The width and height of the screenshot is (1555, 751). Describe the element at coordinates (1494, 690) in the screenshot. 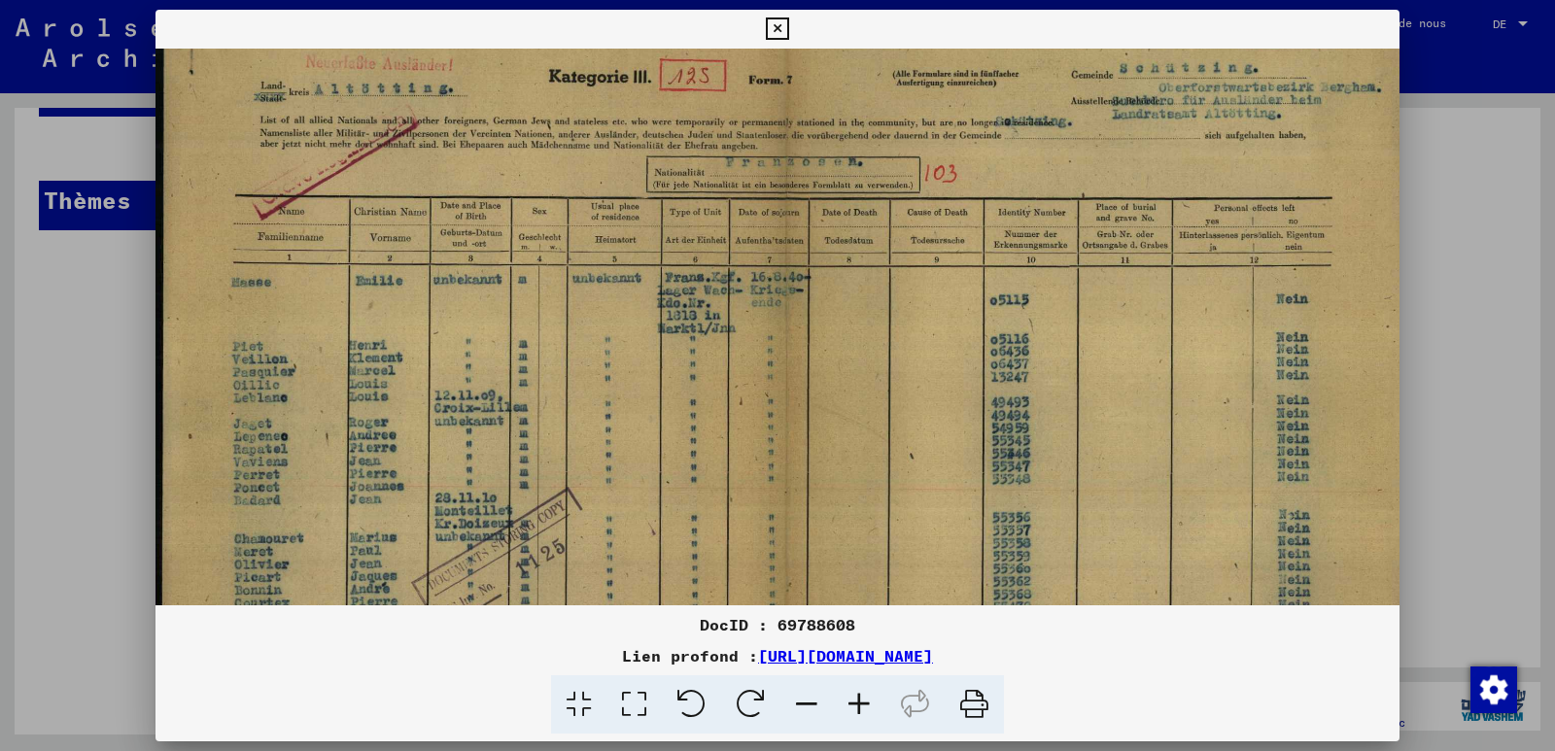

I see `img: Modifier le consentement` at that location.